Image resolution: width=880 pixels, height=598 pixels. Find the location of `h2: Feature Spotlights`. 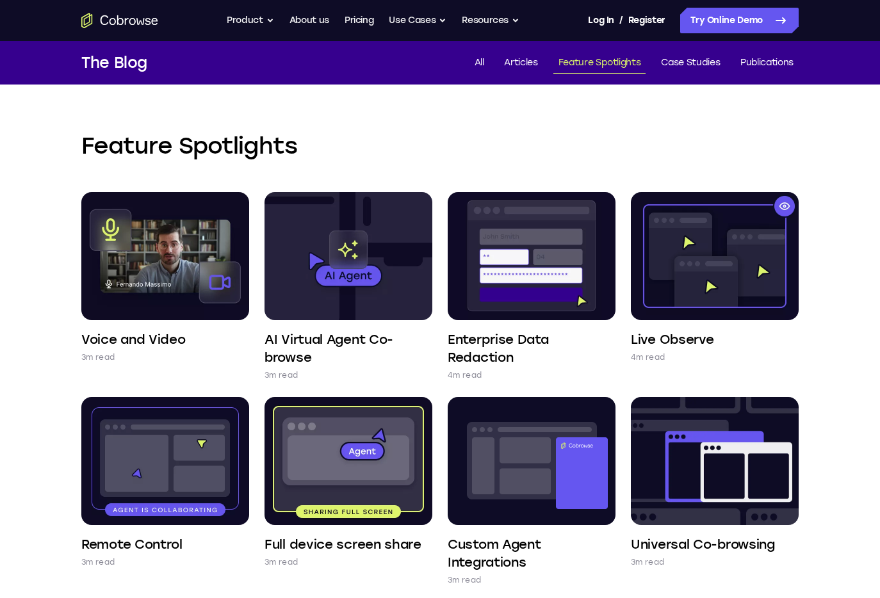

h2: Feature Spotlights is located at coordinates (440, 146).